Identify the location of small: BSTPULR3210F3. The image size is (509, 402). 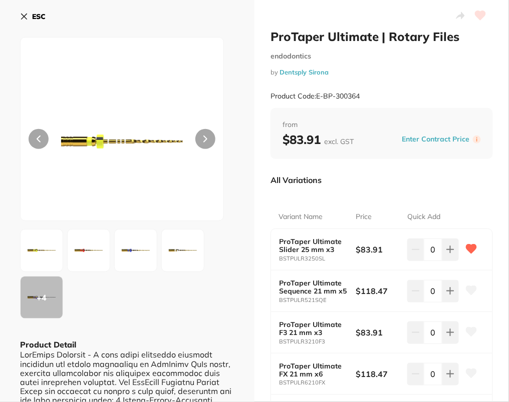
(317, 342).